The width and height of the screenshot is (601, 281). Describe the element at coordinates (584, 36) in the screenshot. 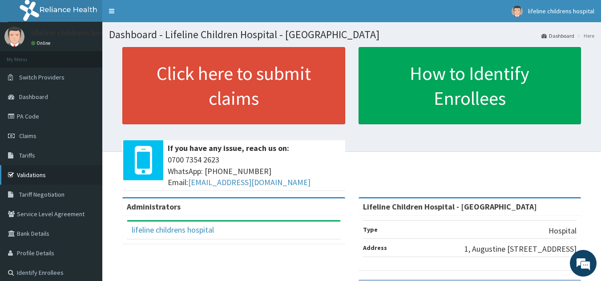

I see `li: Here` at that location.